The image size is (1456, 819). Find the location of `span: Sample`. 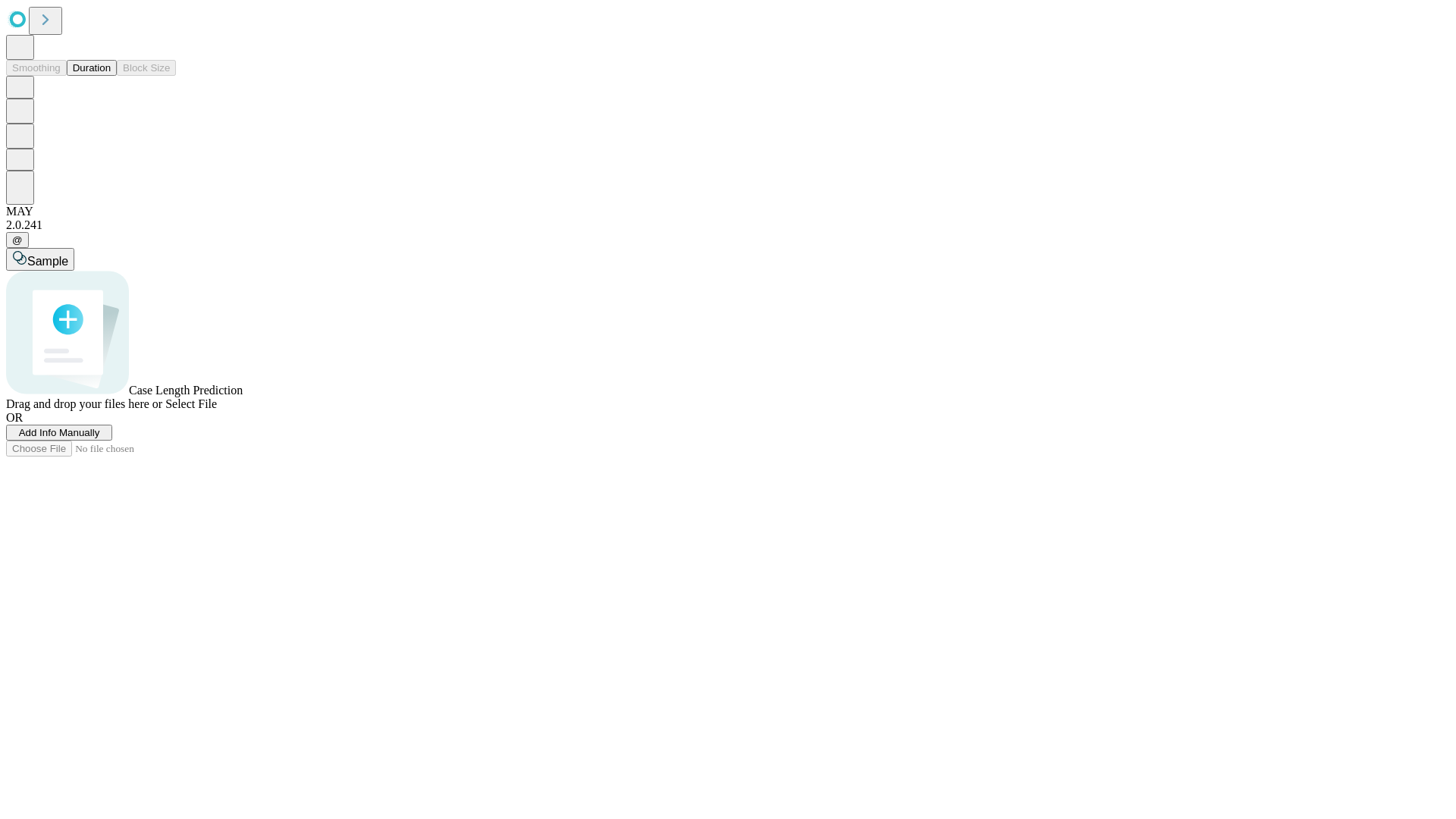

span: Sample is located at coordinates (48, 261).